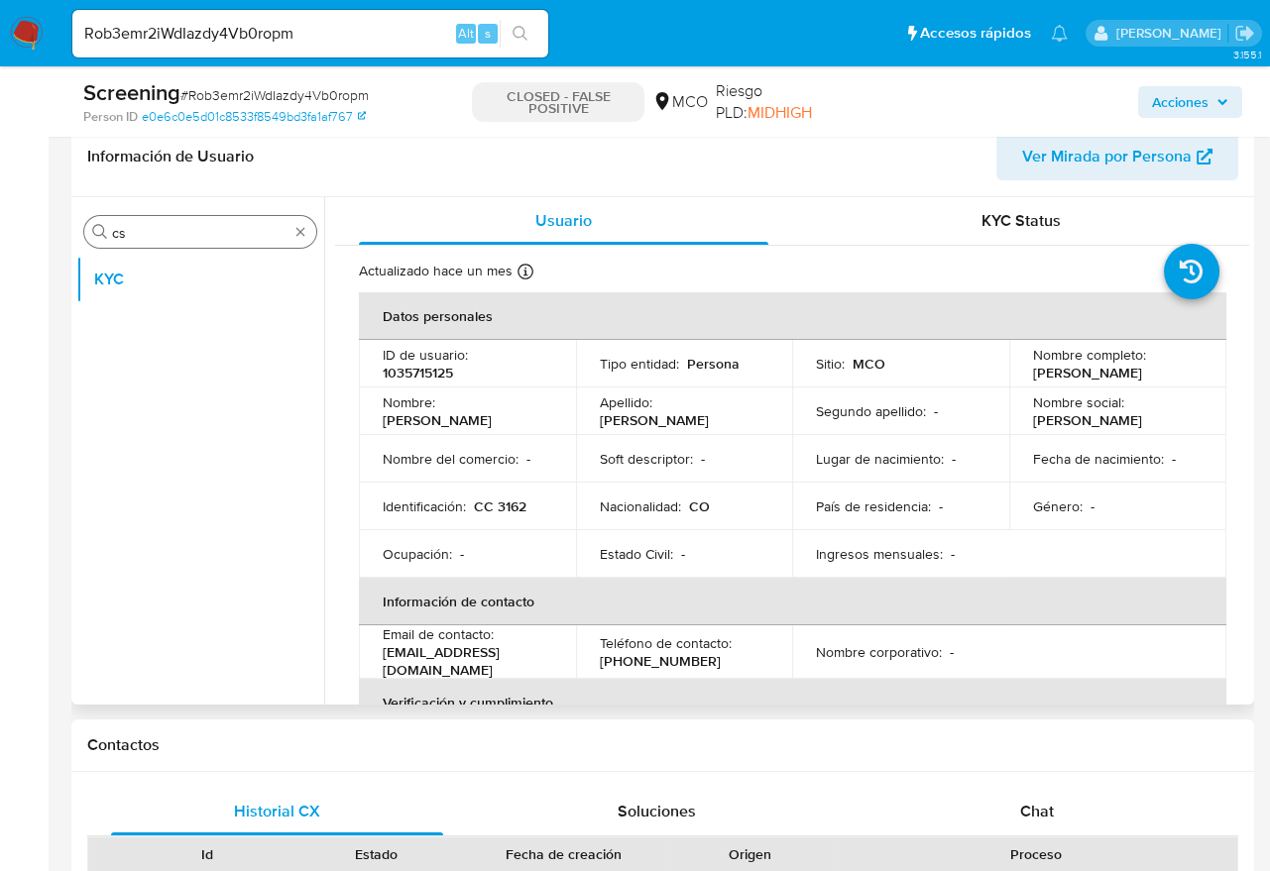 The width and height of the screenshot is (1270, 871). I want to click on p: Ocupación :, so click(417, 554).